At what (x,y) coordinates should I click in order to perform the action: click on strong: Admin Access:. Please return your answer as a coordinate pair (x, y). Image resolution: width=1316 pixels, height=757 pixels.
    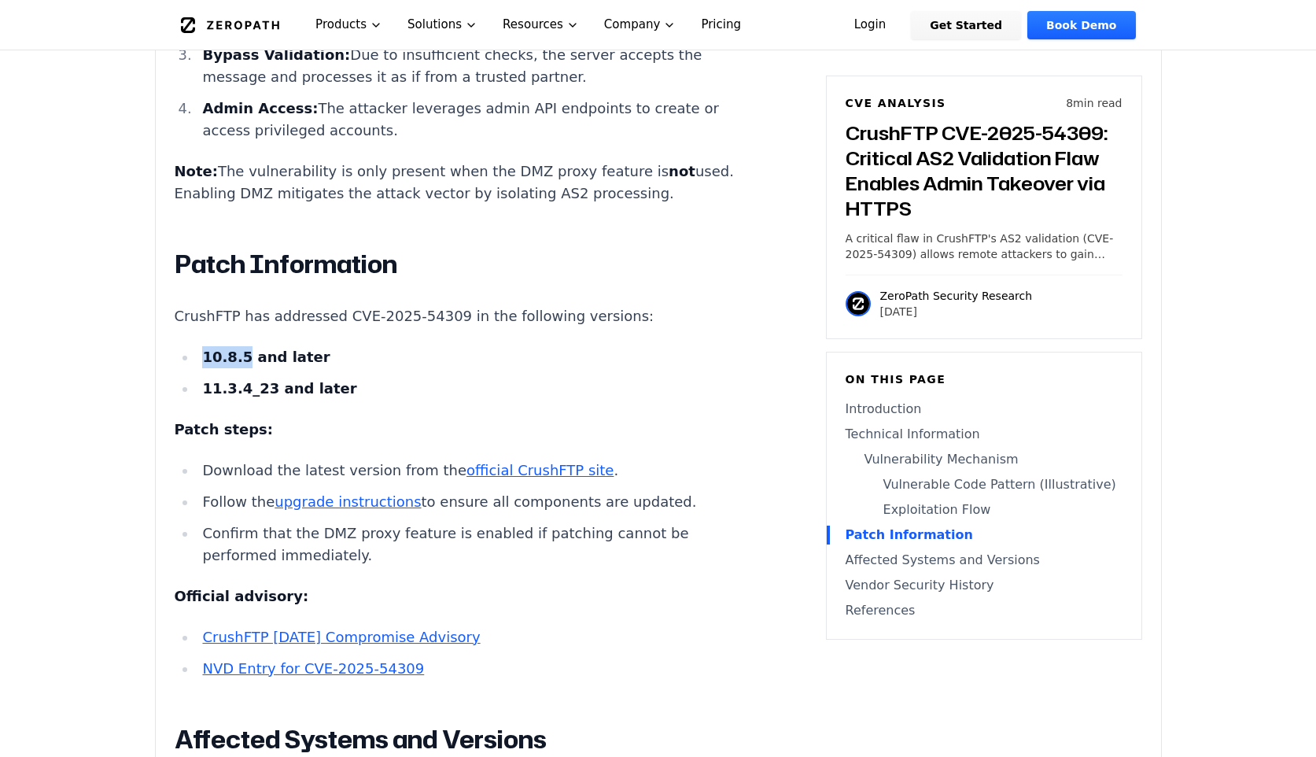
    Looking at the image, I should click on (260, 108).